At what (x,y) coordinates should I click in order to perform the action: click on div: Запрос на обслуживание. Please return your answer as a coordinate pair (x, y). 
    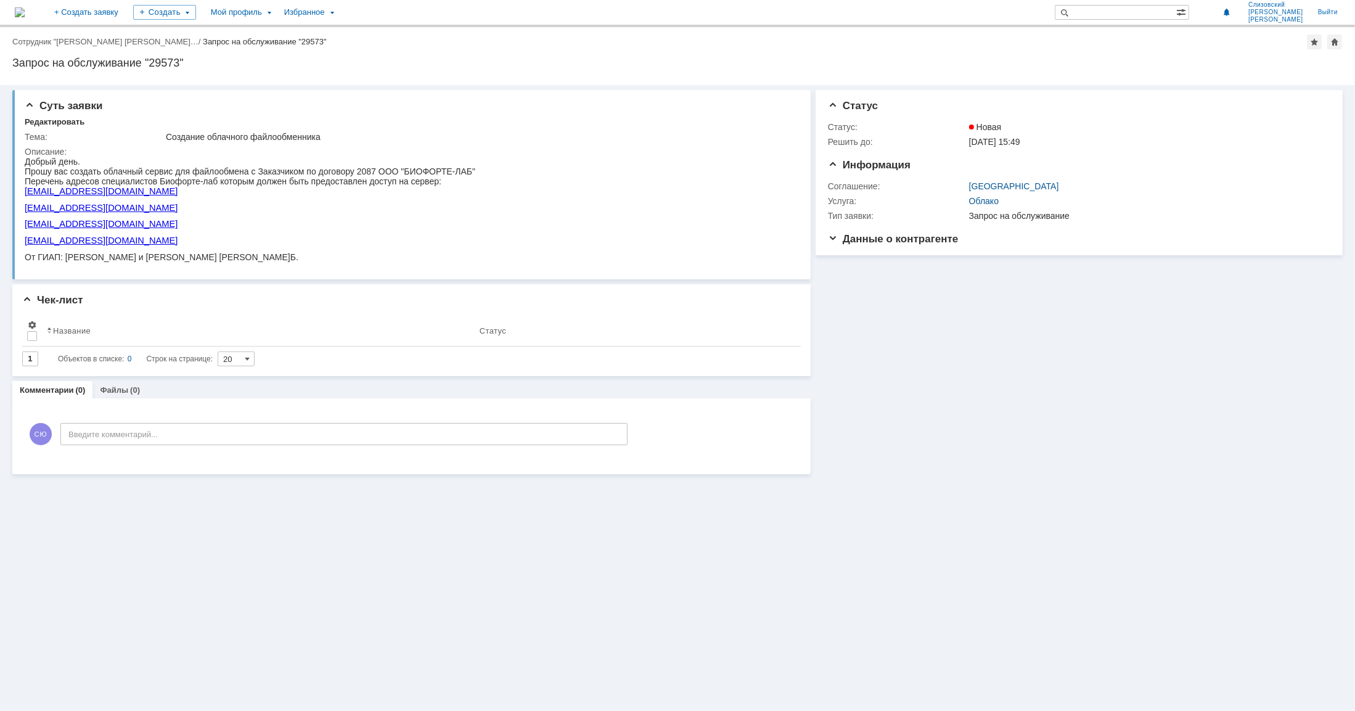
    Looking at the image, I should click on (1146, 216).